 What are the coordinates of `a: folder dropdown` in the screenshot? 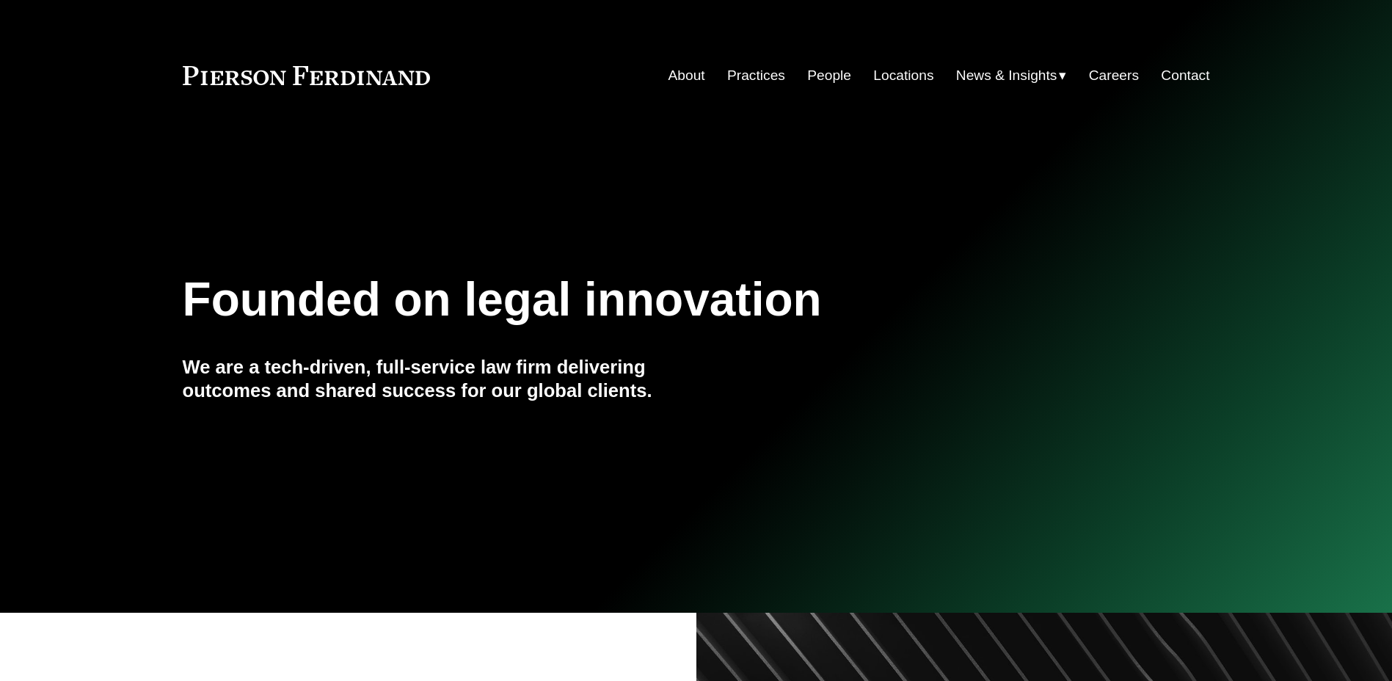 It's located at (1011, 76).